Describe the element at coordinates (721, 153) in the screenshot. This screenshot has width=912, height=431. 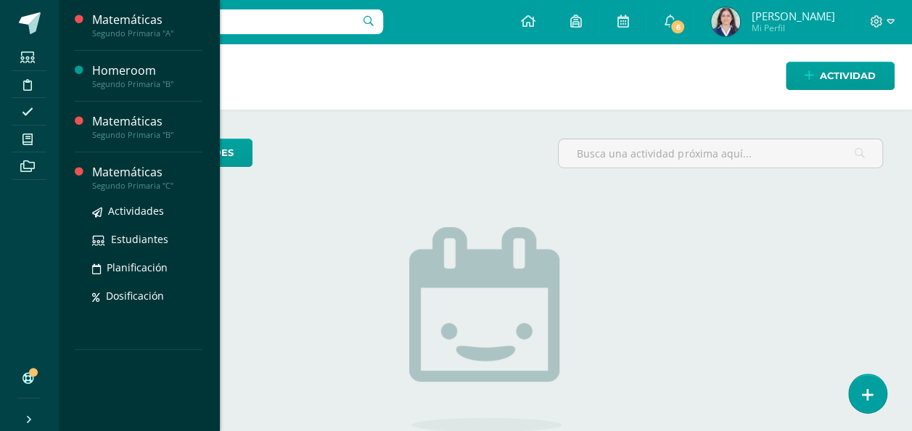
I see `input: Busca una actividad próxima aquí...` at that location.